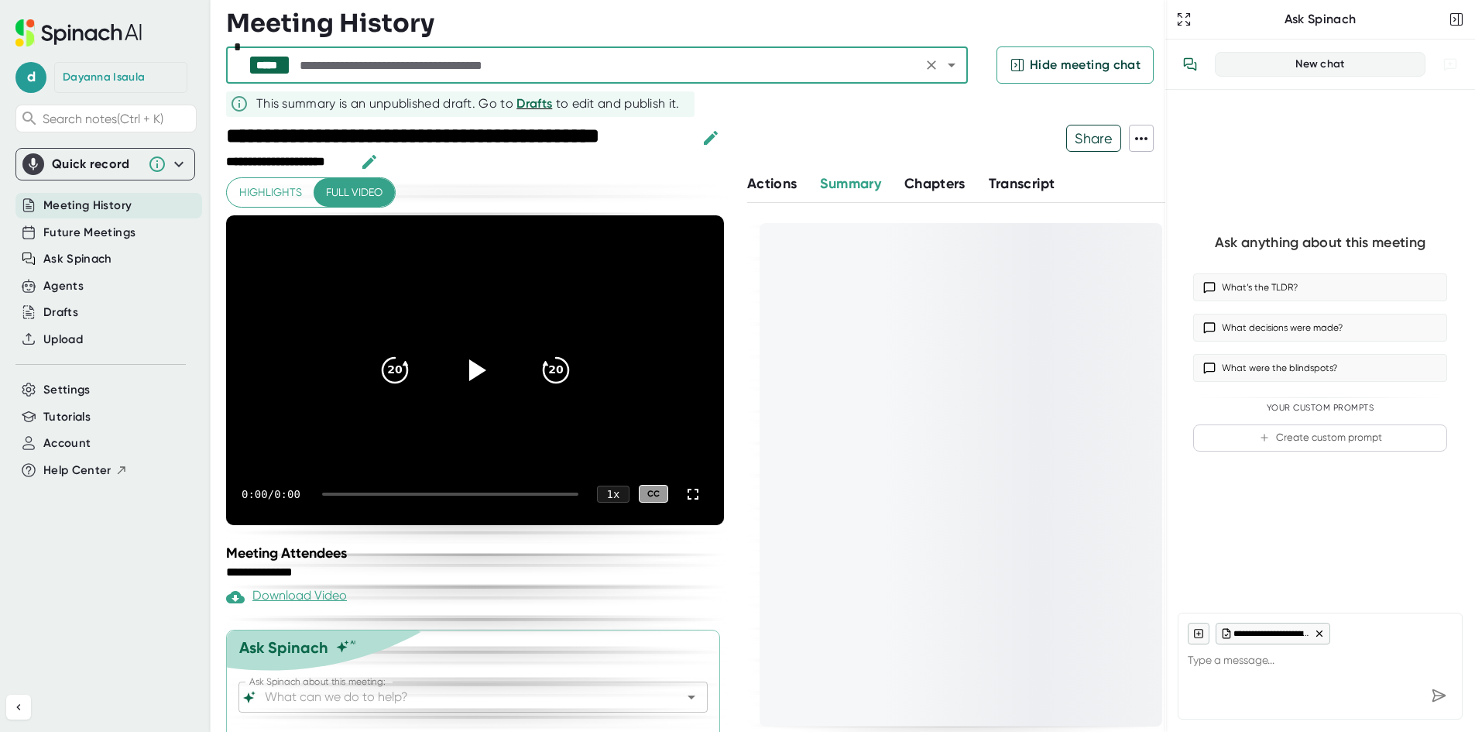 This screenshot has height=732, width=1475. Describe the element at coordinates (1022, 183) in the screenshot. I see `span: Transcript` at that location.